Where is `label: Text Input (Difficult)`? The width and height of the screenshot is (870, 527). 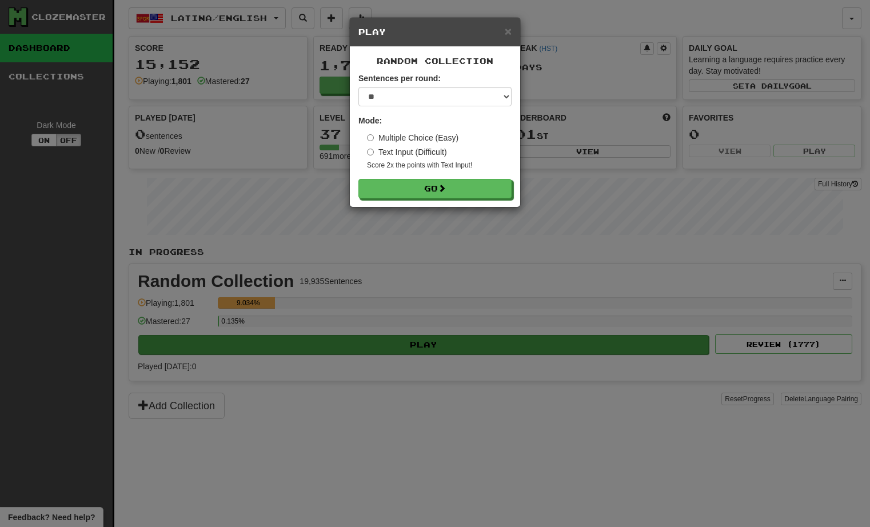
label: Text Input (Difficult) is located at coordinates (407, 152).